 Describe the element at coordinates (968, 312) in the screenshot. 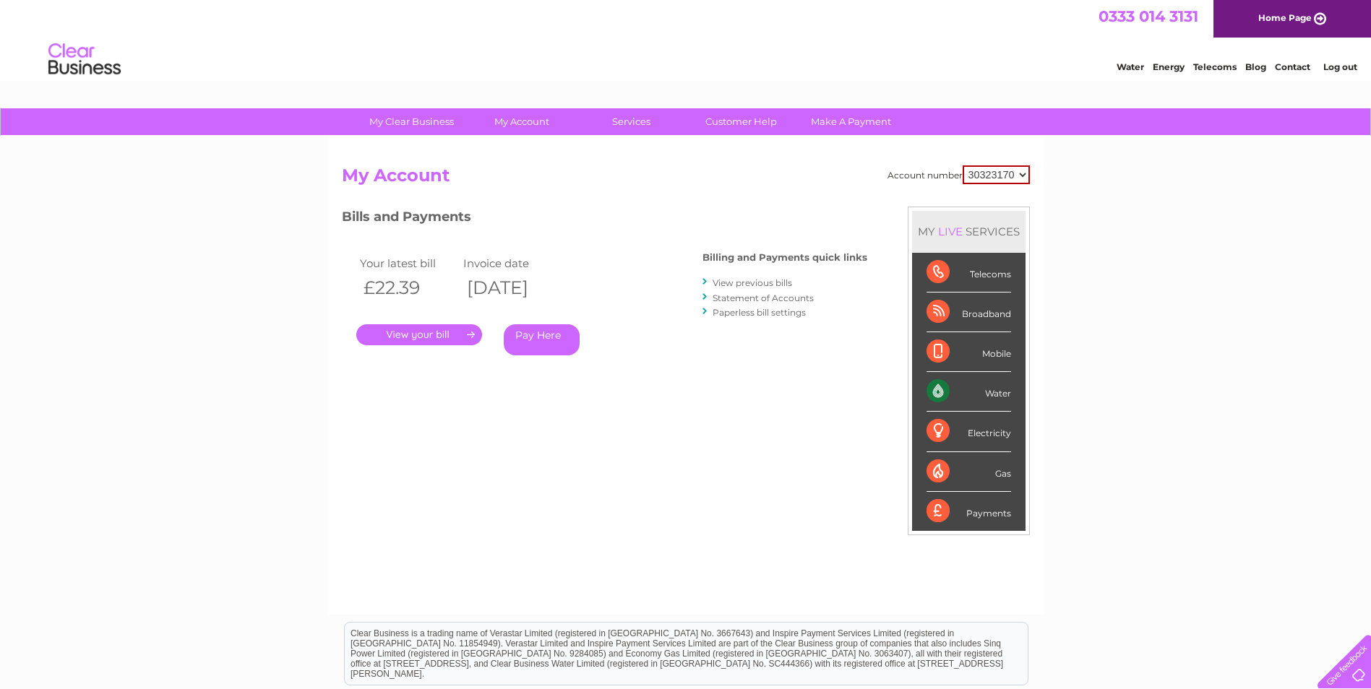

I see `div: Broadband` at that location.